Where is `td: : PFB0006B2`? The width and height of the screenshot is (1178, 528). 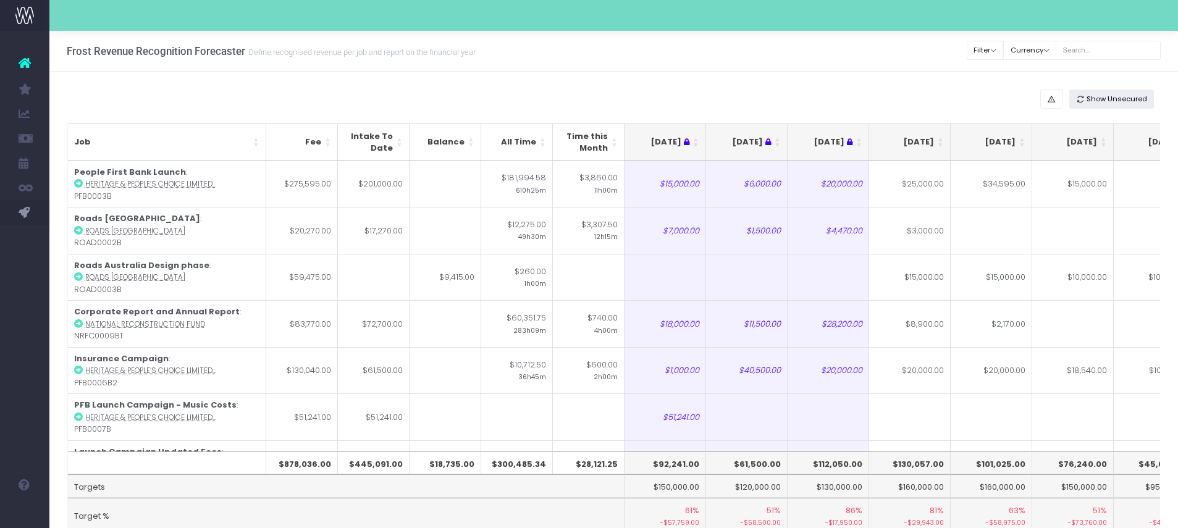 td: : PFB0006B2 is located at coordinates (167, 371).